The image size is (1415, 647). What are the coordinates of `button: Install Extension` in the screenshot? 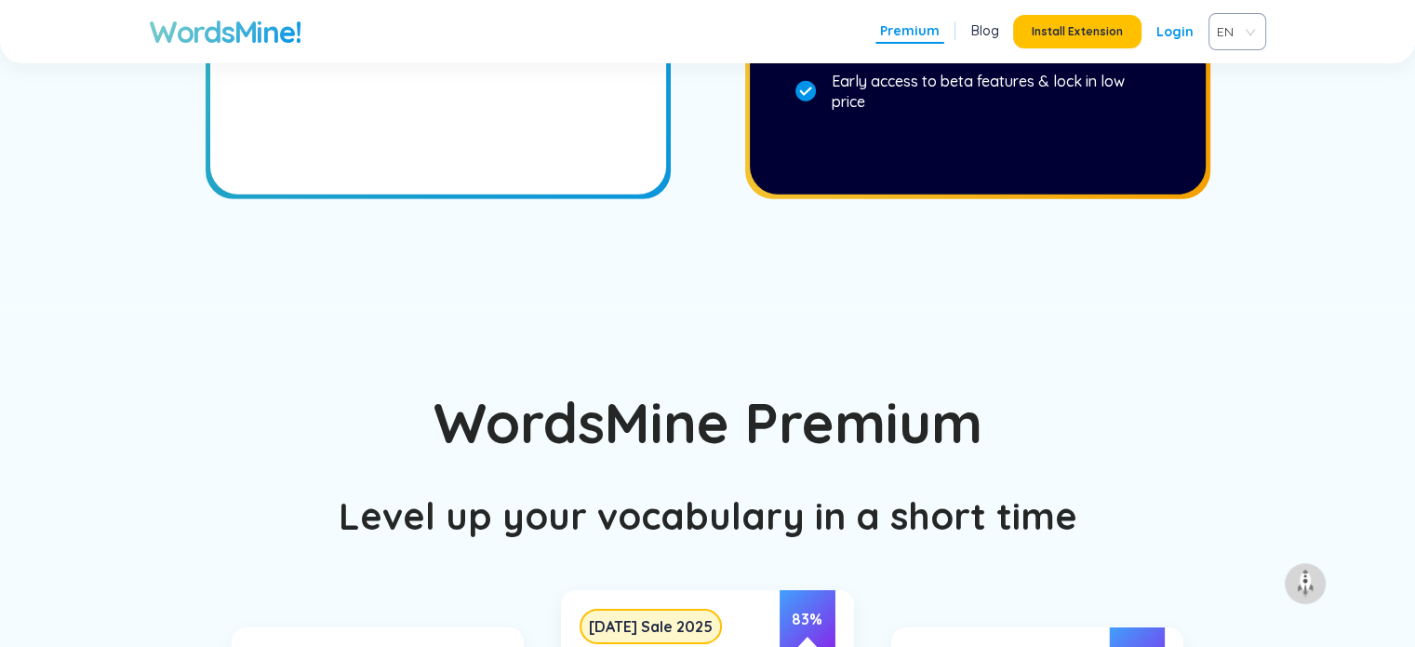 It's located at (1078, 32).